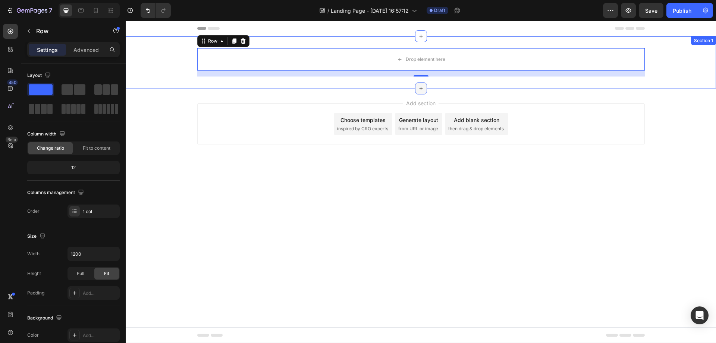 This screenshot has width=716, height=343. What do you see at coordinates (50, 10) in the screenshot?
I see `p: 7` at bounding box center [50, 10].